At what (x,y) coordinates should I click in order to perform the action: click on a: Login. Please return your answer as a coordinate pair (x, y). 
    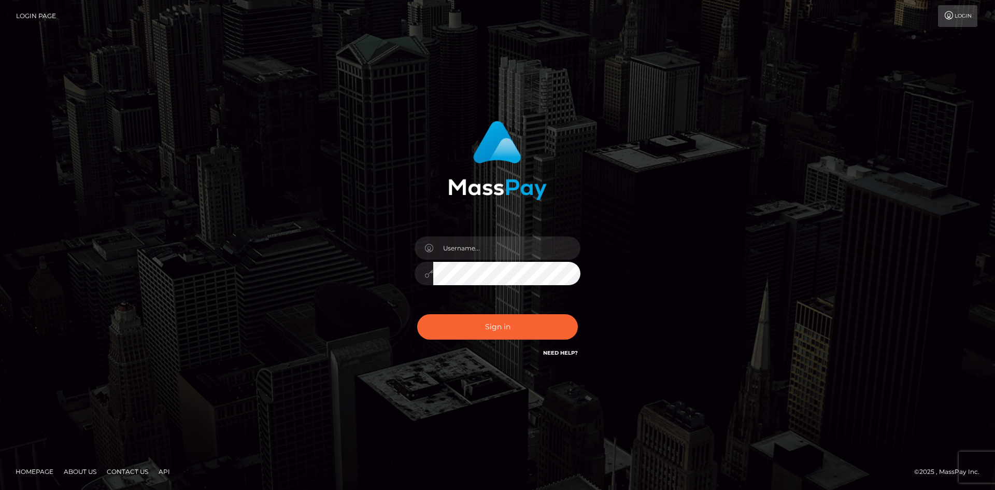
    Looking at the image, I should click on (958, 16).